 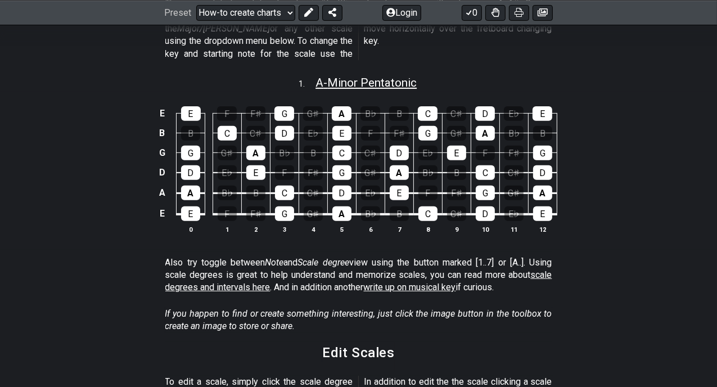 I want to click on button: 0, so click(x=472, y=12).